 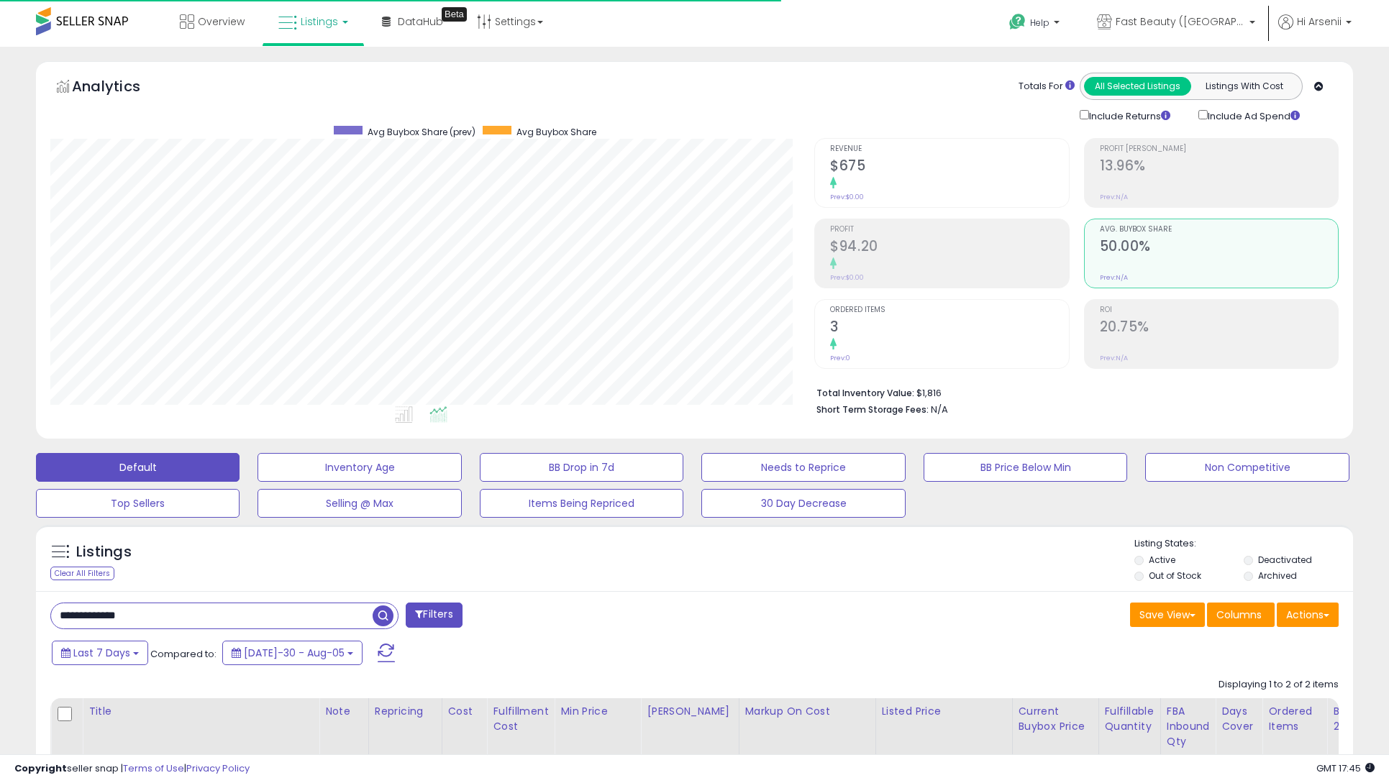 What do you see at coordinates (183, 654) in the screenshot?
I see `span: Compared to:` at bounding box center [183, 654].